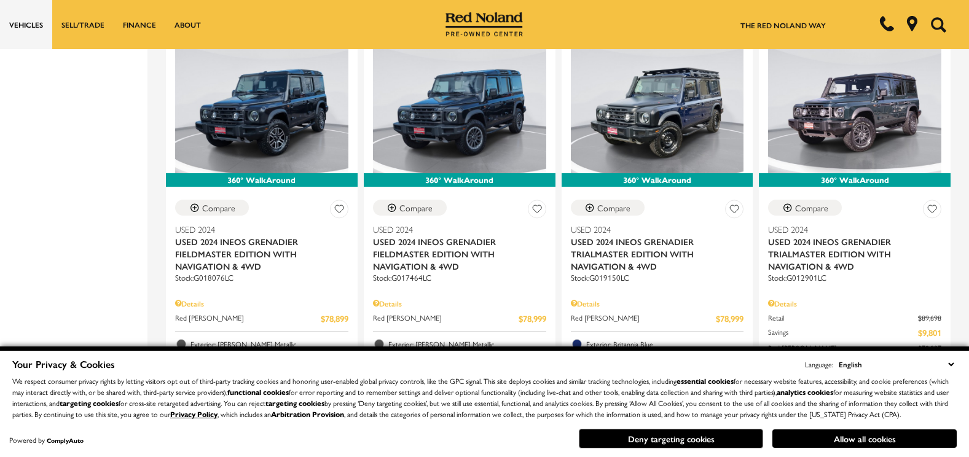 This screenshot has height=457, width=969. Describe the element at coordinates (307, 414) in the screenshot. I see `strong: Arbitration Provision` at that location.